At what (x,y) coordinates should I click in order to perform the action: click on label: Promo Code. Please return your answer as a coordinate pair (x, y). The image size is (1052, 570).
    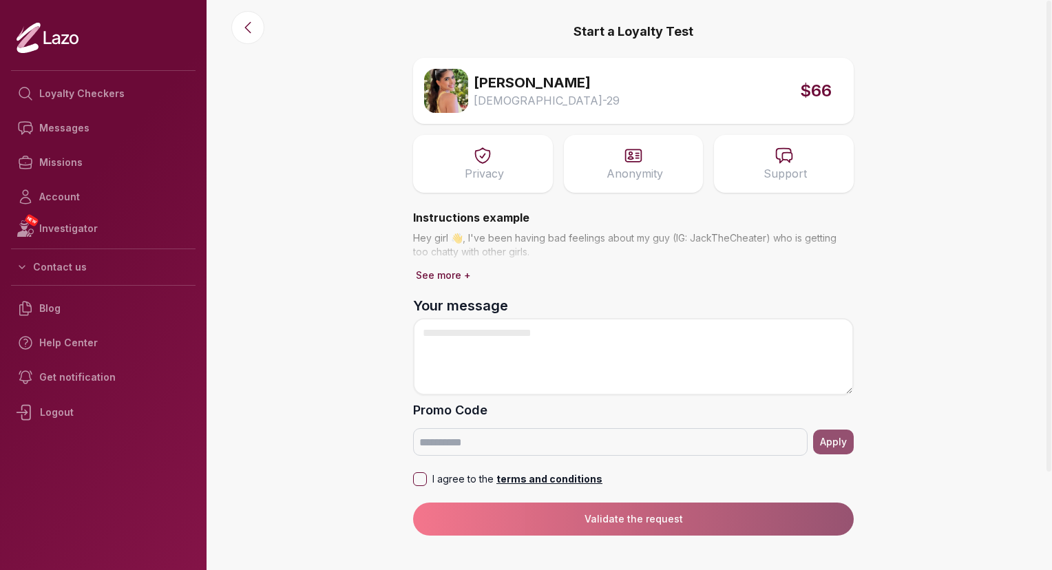
    Looking at the image, I should click on (633, 410).